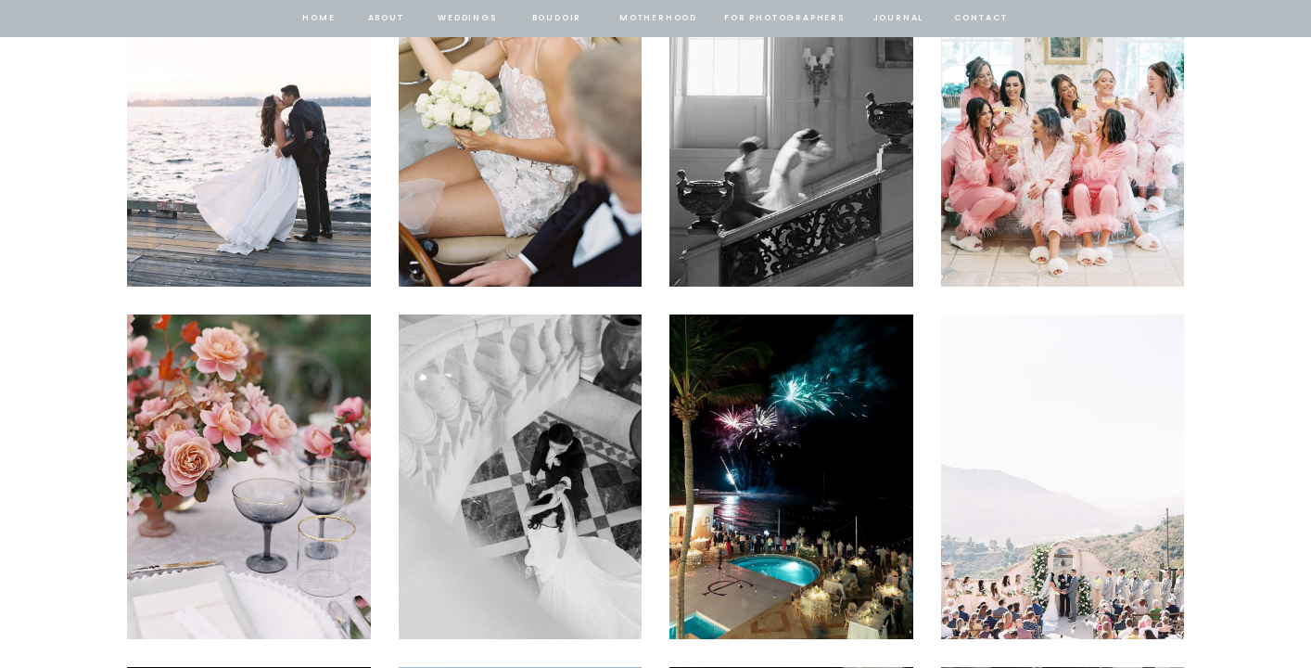 The image size is (1311, 668). I want to click on a: journal, so click(898, 19).